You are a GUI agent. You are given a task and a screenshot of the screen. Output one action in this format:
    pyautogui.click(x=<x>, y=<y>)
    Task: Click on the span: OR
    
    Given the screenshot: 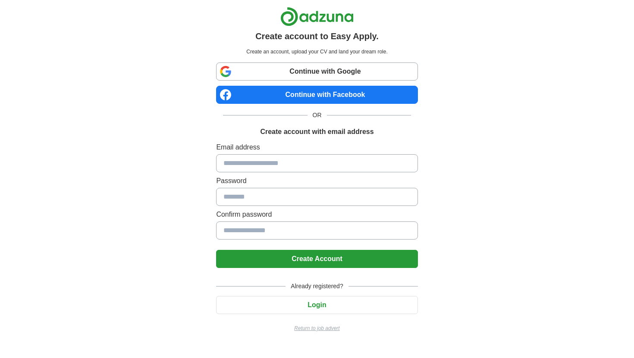 What is the action you would take?
    pyautogui.click(x=317, y=115)
    